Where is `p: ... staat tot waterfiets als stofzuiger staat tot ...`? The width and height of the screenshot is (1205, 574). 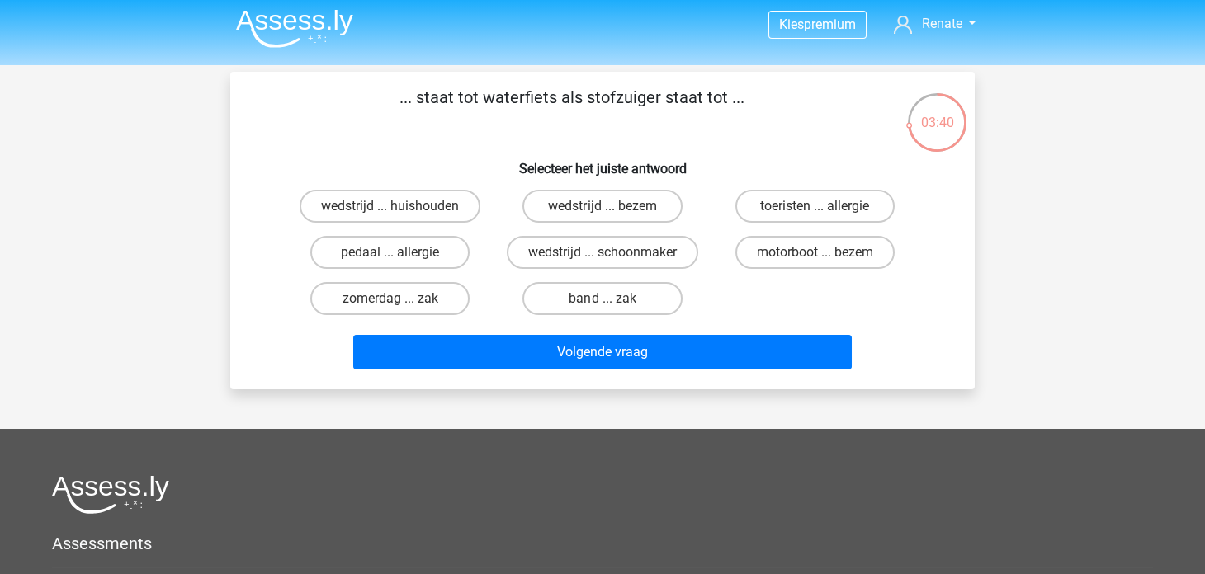 p: ... staat tot waterfiets als stofzuiger staat tot ... is located at coordinates (571, 110).